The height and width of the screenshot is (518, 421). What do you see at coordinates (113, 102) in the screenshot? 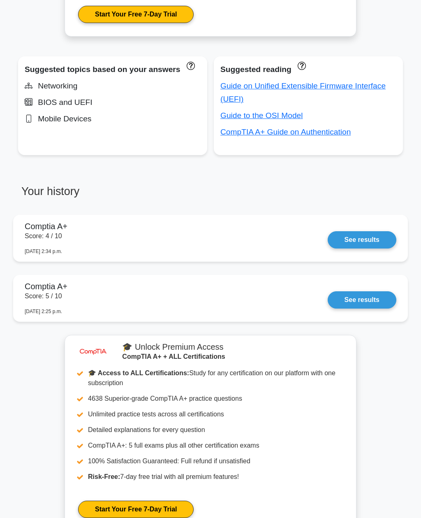
I see `div: BIOS and UEFI` at bounding box center [113, 102].